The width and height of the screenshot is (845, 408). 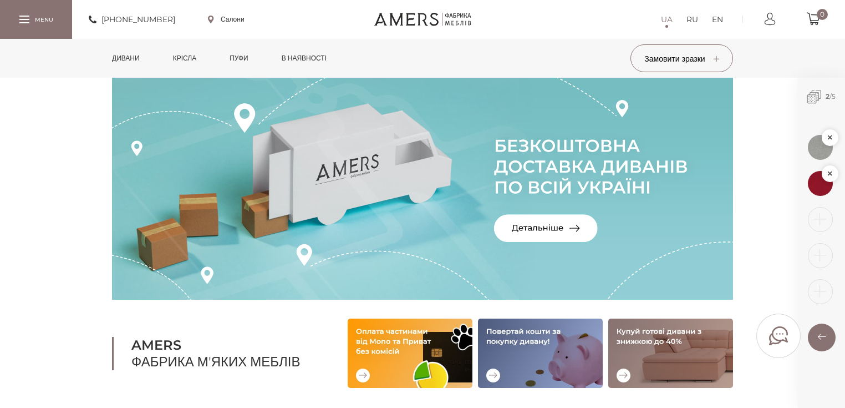 I want to click on b: 2, so click(x=827, y=96).